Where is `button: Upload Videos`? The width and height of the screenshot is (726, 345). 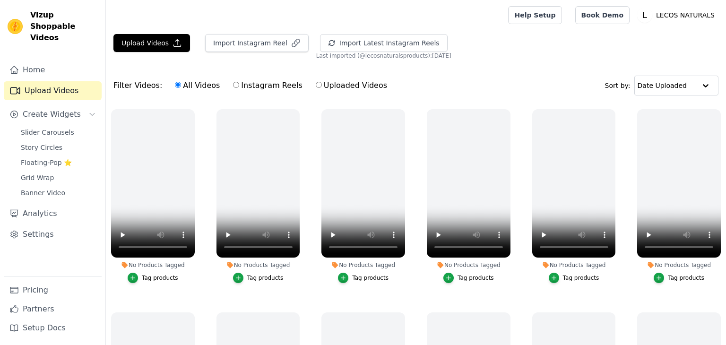
button: Upload Videos is located at coordinates (152, 43).